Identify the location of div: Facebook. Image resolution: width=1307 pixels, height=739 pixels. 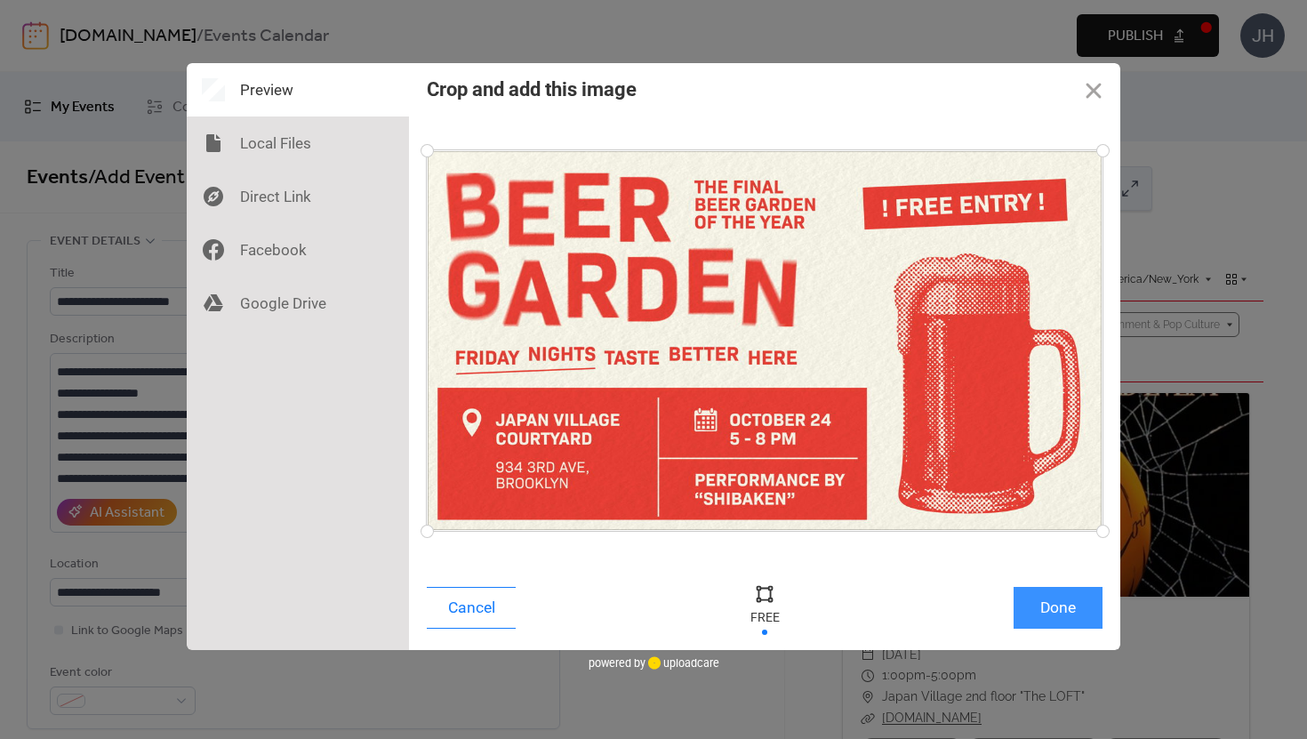
(298, 250).